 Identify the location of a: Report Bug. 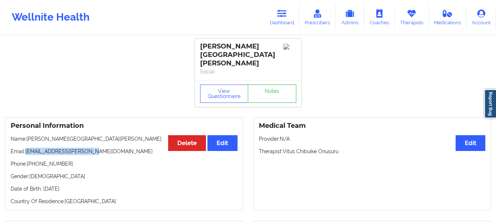
(490, 104).